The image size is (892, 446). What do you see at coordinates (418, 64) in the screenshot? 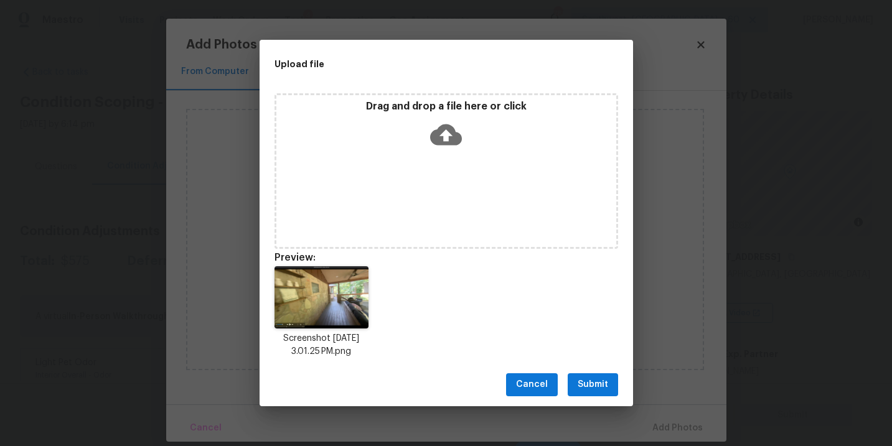
I see `h2: Upload file` at bounding box center [418, 64].